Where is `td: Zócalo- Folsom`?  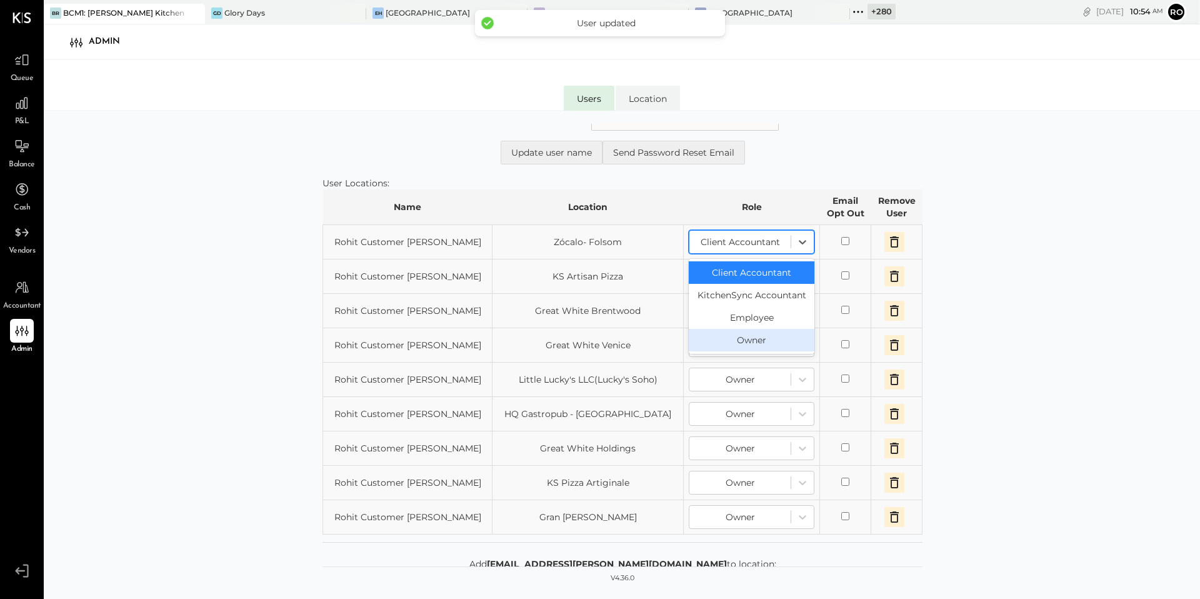 td: Zócalo- Folsom is located at coordinates (588, 242).